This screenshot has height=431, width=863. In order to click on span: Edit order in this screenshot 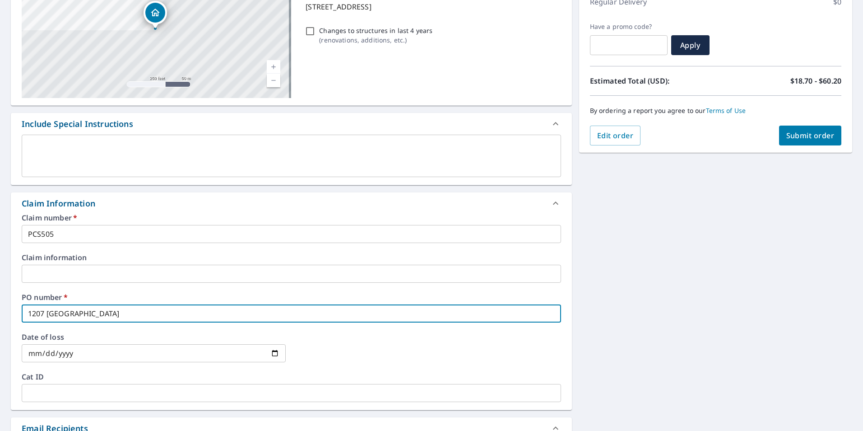, I will do `click(615, 135)`.